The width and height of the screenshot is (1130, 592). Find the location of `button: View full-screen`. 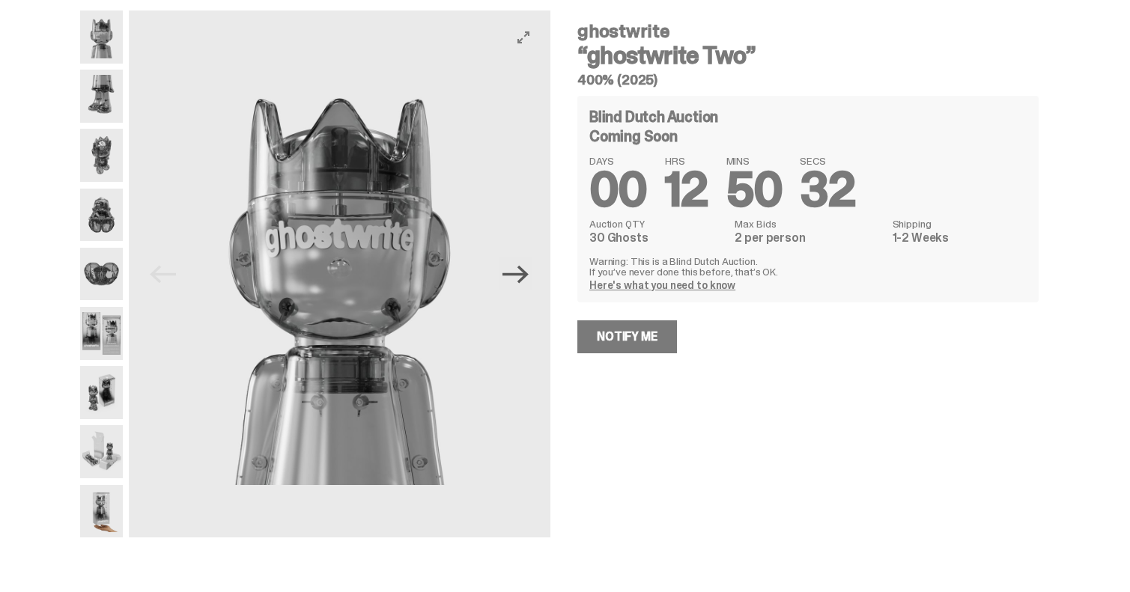

button: View full-screen is located at coordinates (523, 37).